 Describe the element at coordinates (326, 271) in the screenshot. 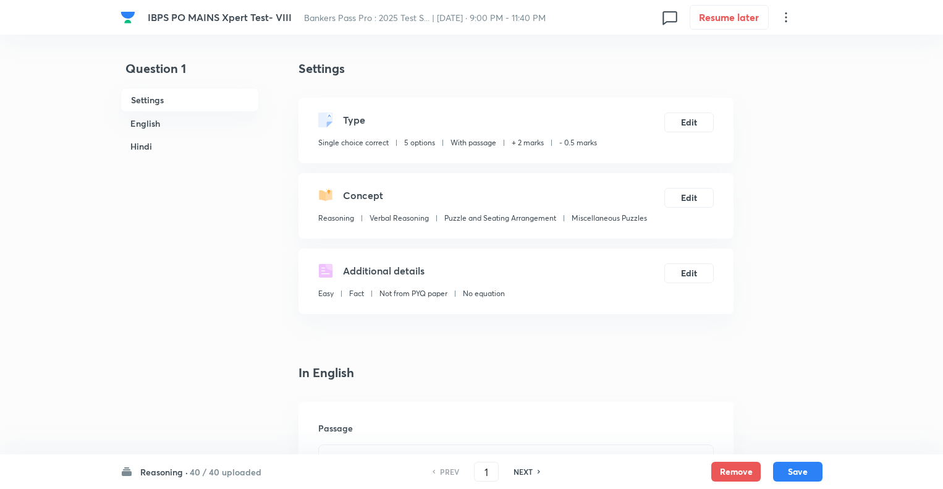

I see `img: questionDetails.svg` at that location.